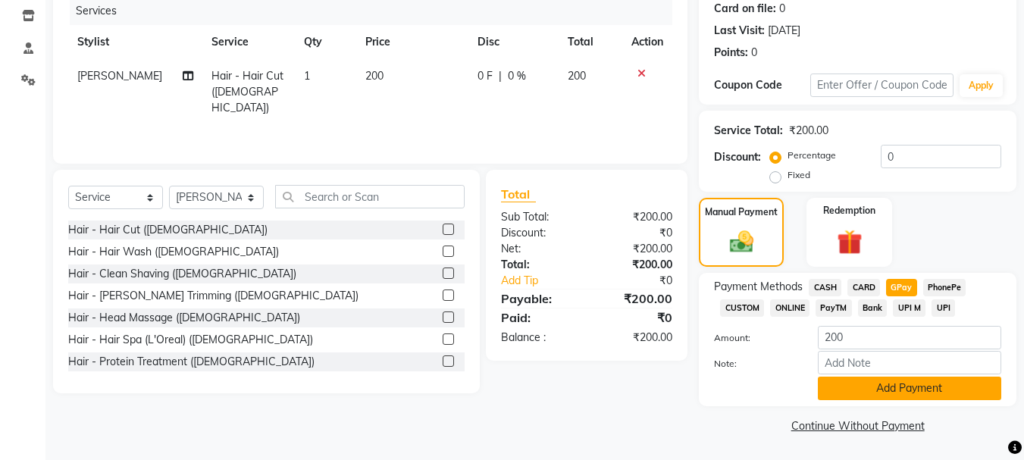 This screenshot has height=460, width=1024. Describe the element at coordinates (538, 265) in the screenshot. I see `div: Total:` at that location.